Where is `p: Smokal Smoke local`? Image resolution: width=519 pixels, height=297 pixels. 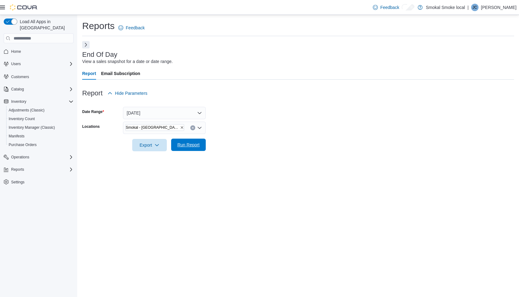
p: Smokal Smoke local is located at coordinates (445, 7).